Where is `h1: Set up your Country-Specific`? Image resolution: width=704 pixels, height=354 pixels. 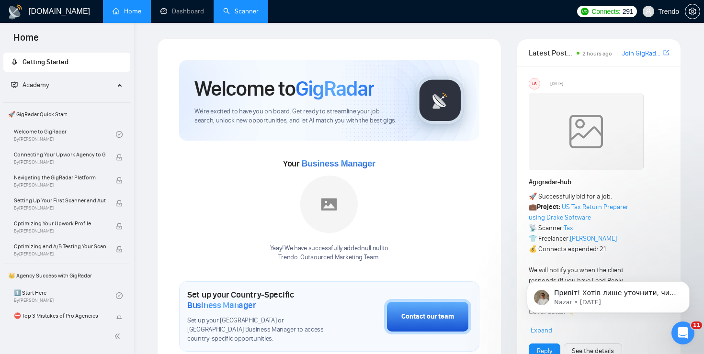 h1: Set up your Country-Specific is located at coordinates (261, 300).